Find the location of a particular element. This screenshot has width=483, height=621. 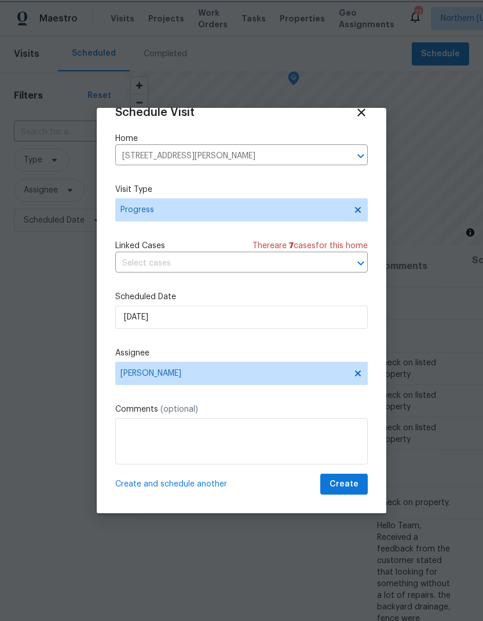

label: Home is located at coordinates (242, 139).